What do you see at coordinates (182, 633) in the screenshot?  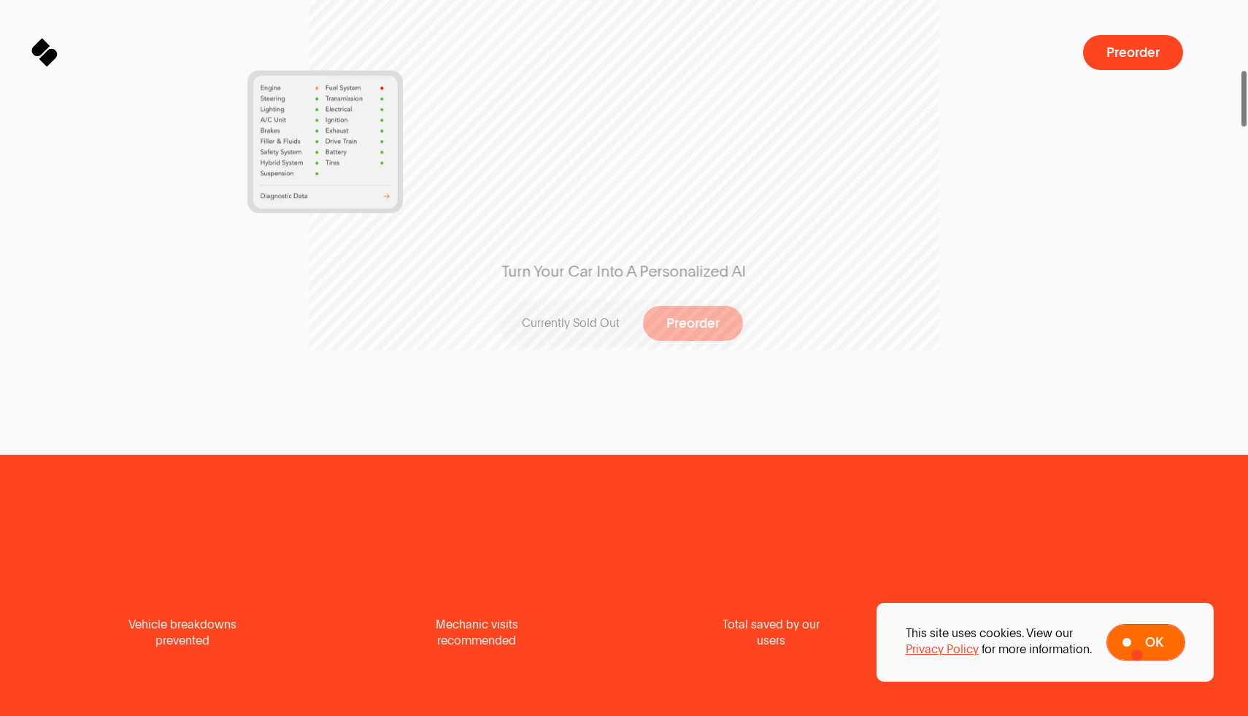 I see `span: Vehicle breakdowns prevented` at bounding box center [182, 633].